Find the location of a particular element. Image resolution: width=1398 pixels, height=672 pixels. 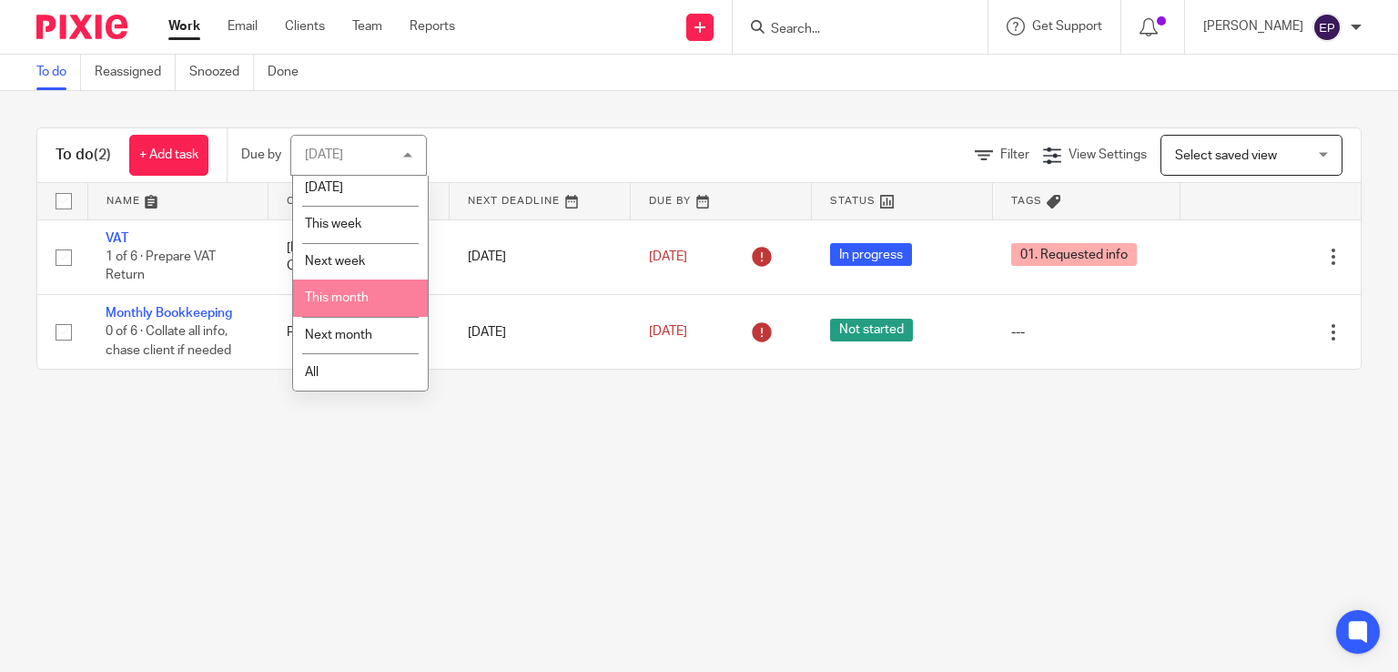

input: Search is located at coordinates (851, 30).